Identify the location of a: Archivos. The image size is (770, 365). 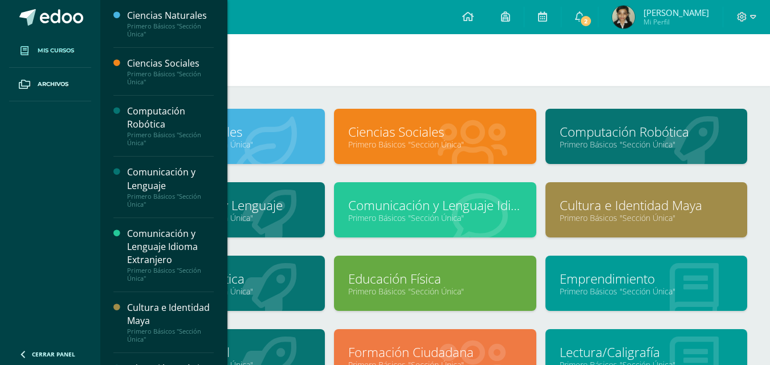
(50, 84).